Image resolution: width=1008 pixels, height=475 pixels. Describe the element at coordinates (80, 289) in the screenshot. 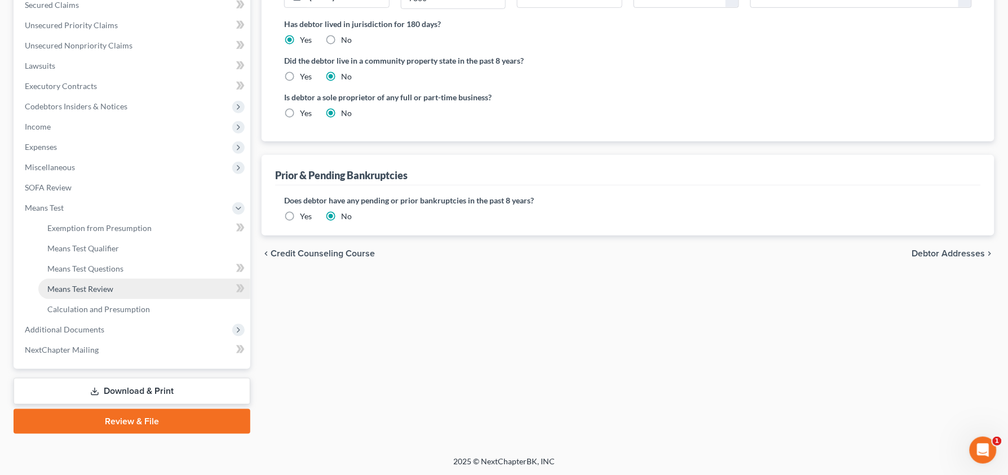

I see `span: Means Test Review` at that location.